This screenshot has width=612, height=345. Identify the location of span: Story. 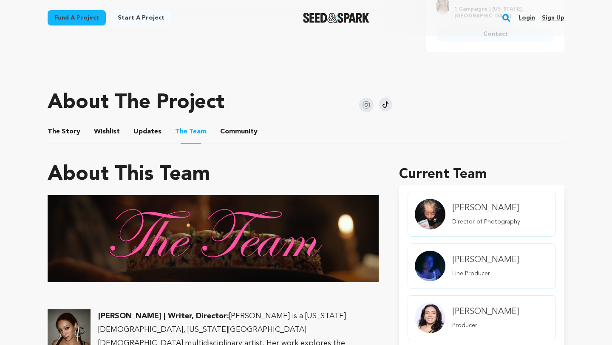
(64, 132).